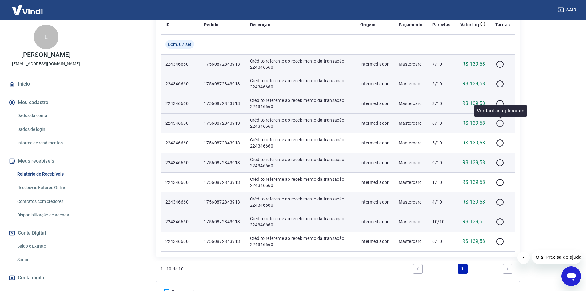 The image size is (586, 291). I want to click on p: Descrição, so click(260, 25).